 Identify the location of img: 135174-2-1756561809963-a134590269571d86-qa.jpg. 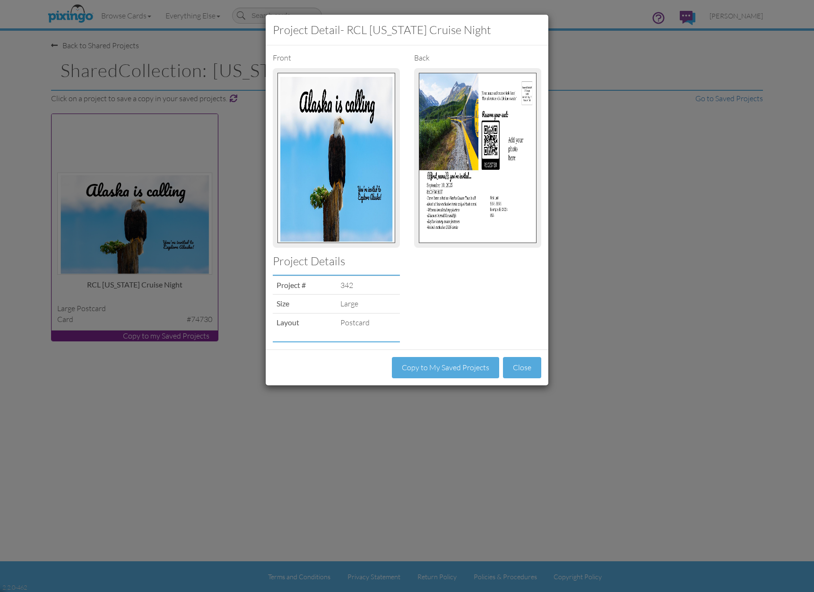
(477, 158).